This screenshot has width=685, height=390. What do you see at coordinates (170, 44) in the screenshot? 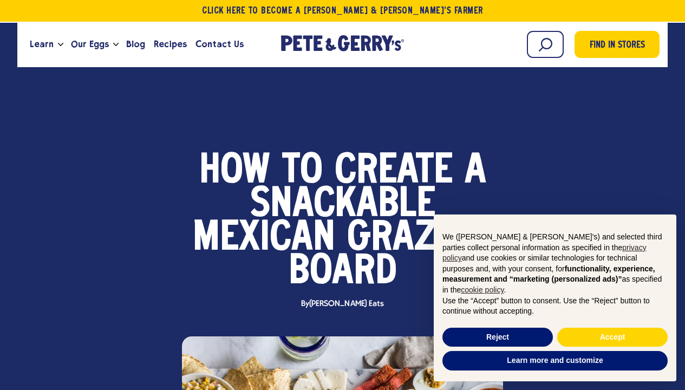
I see `span: Recipes` at bounding box center [170, 44].